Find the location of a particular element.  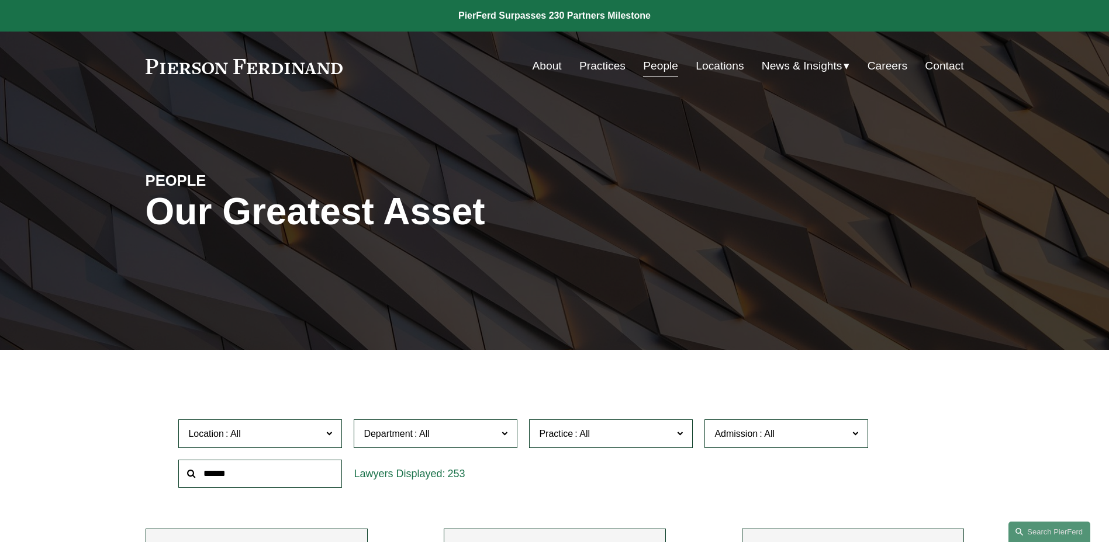

a: Search this site is located at coordinates (1049, 532).